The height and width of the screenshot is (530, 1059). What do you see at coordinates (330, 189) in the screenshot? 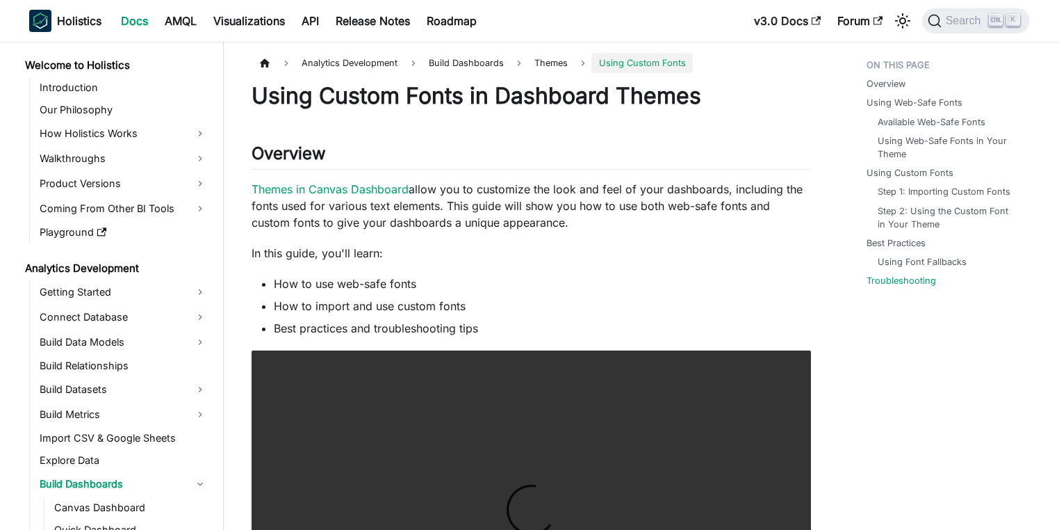
I see `a: Themes in Canvas Dashboard` at bounding box center [330, 189].